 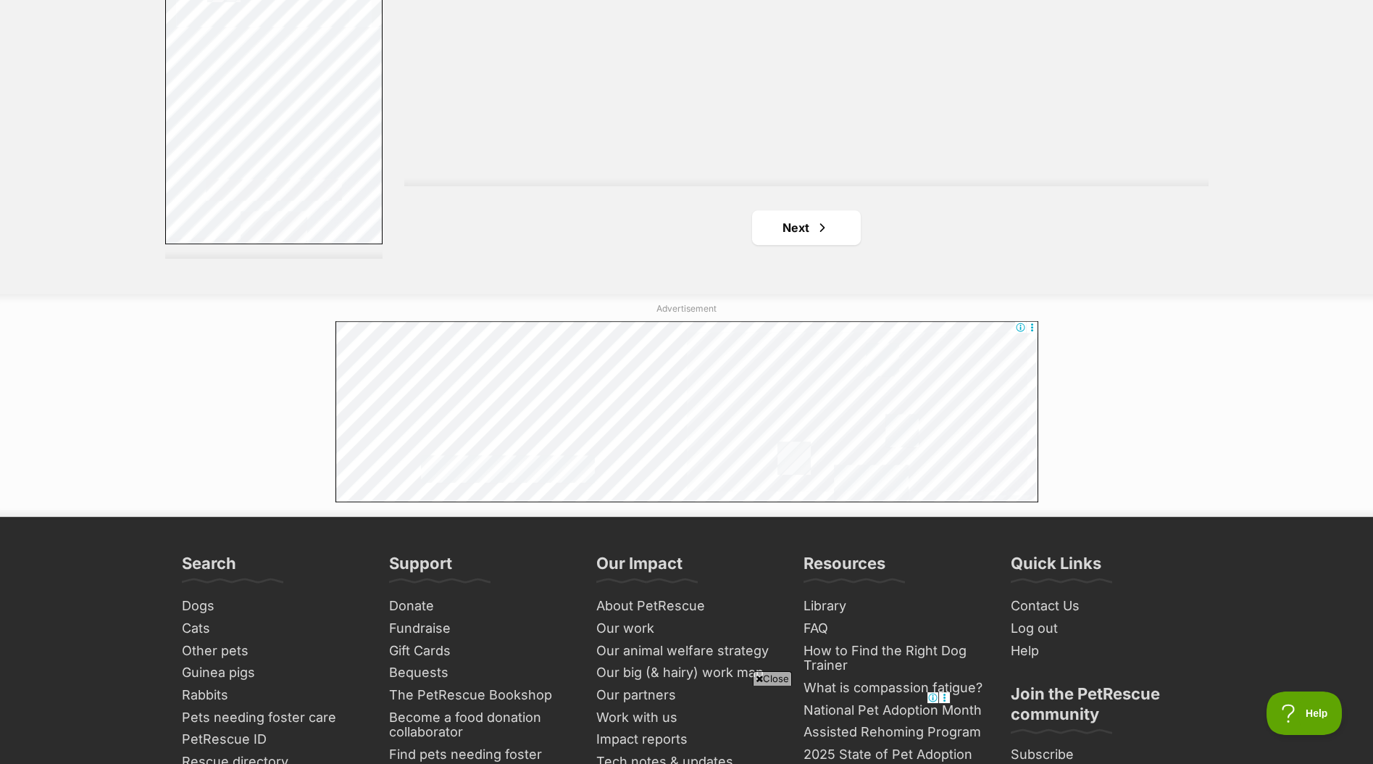 I want to click on a: Contact Us, so click(x=1101, y=606).